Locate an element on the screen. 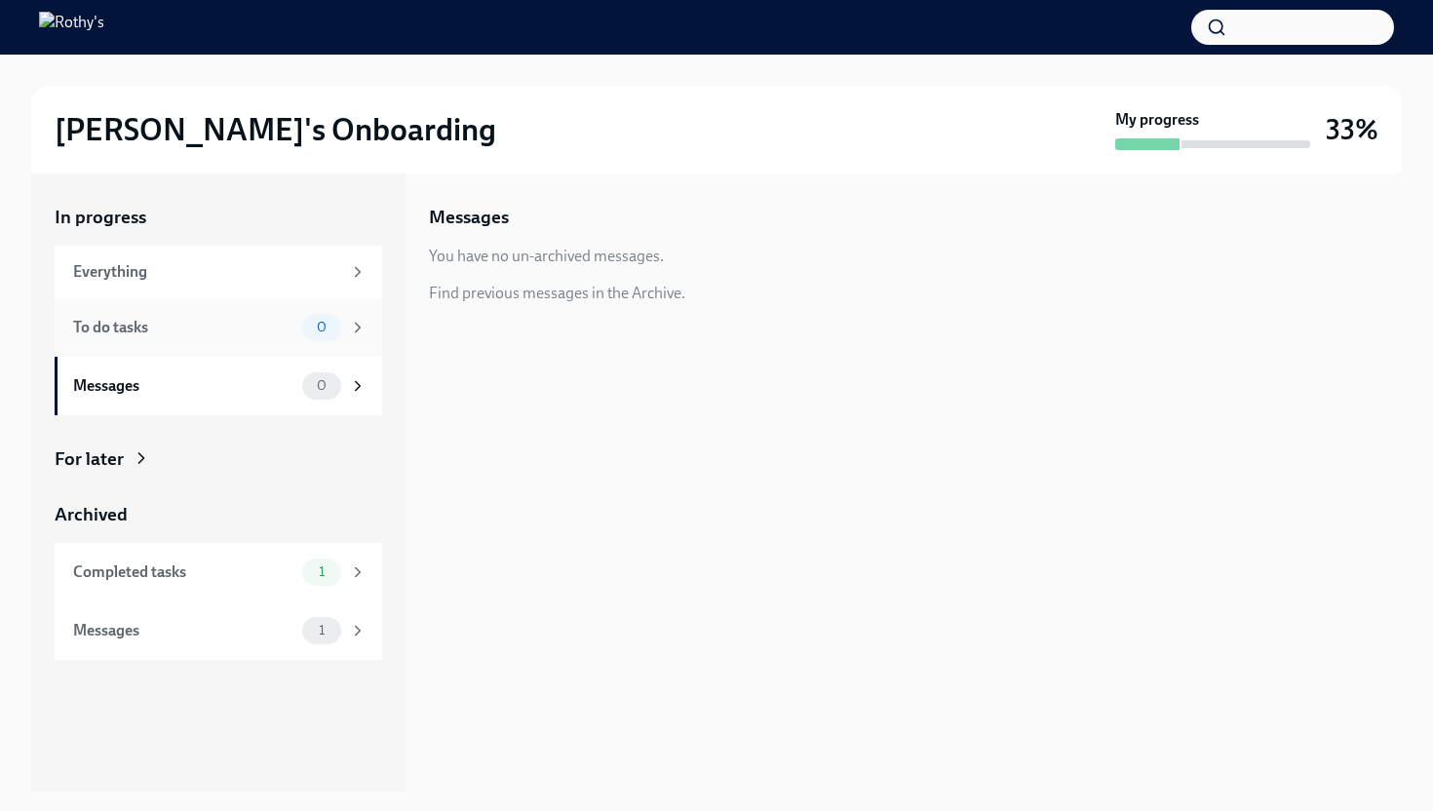 The width and height of the screenshot is (1433, 811). div: You have no un-archived messages. is located at coordinates (546, 256).